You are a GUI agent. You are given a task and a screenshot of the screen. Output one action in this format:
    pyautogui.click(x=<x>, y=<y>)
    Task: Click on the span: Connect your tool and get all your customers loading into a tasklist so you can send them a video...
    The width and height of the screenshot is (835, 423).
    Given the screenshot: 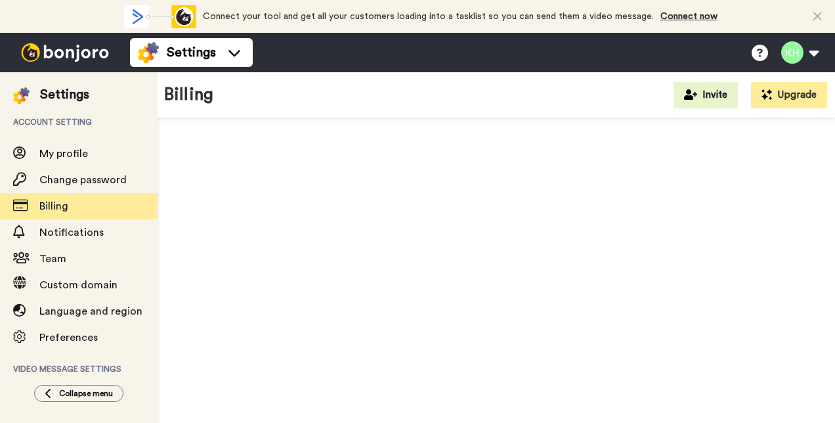 What is the action you would take?
    pyautogui.click(x=428, y=16)
    